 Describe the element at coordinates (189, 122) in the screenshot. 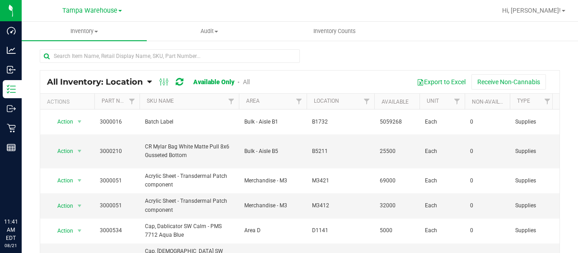

I see `span: Batch Label` at that location.